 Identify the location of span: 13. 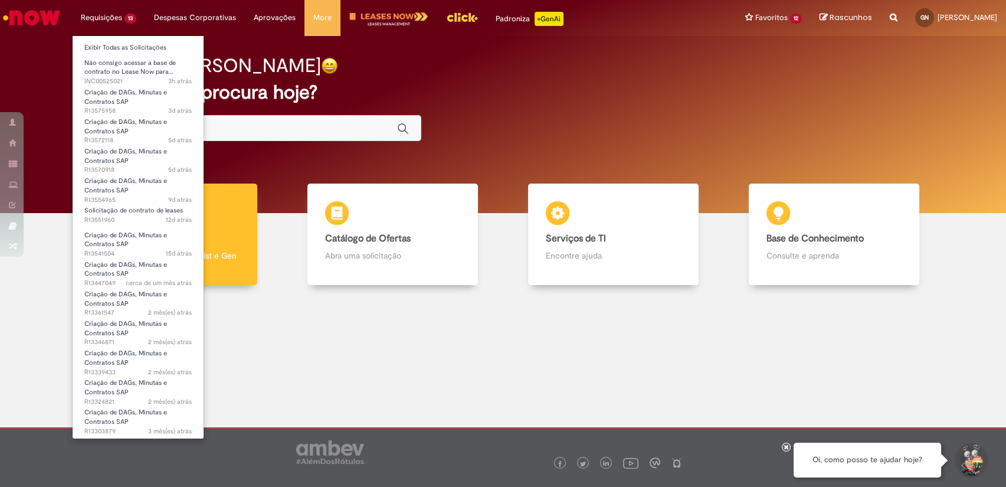
(130, 18).